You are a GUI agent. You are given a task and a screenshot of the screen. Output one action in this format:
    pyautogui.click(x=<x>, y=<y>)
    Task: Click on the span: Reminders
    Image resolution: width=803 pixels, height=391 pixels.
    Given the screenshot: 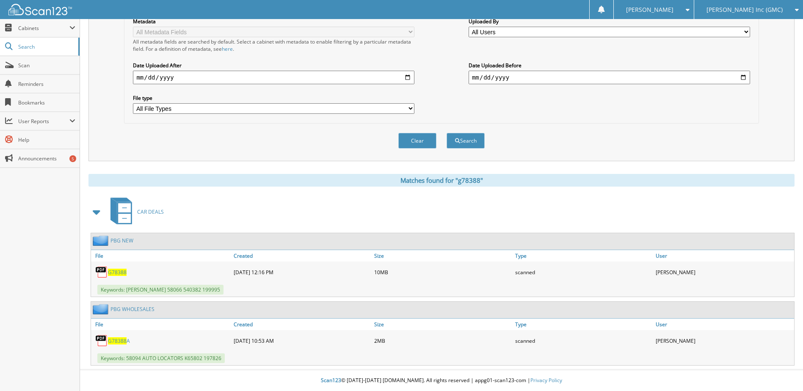 What is the action you would take?
    pyautogui.click(x=47, y=84)
    